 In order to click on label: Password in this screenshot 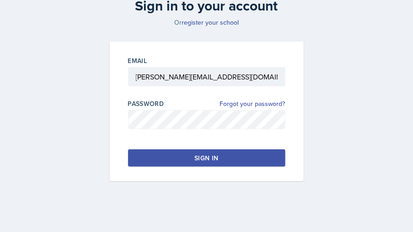, I will do `click(146, 104)`.